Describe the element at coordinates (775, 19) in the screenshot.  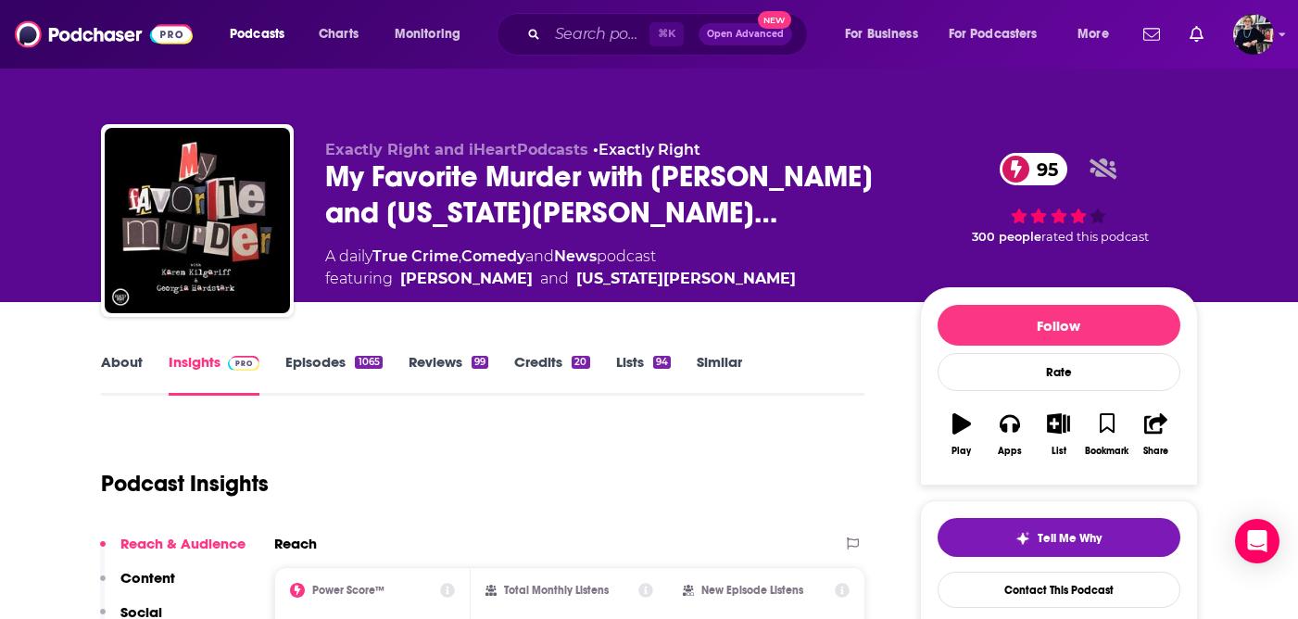
I see `span: New` at that location.